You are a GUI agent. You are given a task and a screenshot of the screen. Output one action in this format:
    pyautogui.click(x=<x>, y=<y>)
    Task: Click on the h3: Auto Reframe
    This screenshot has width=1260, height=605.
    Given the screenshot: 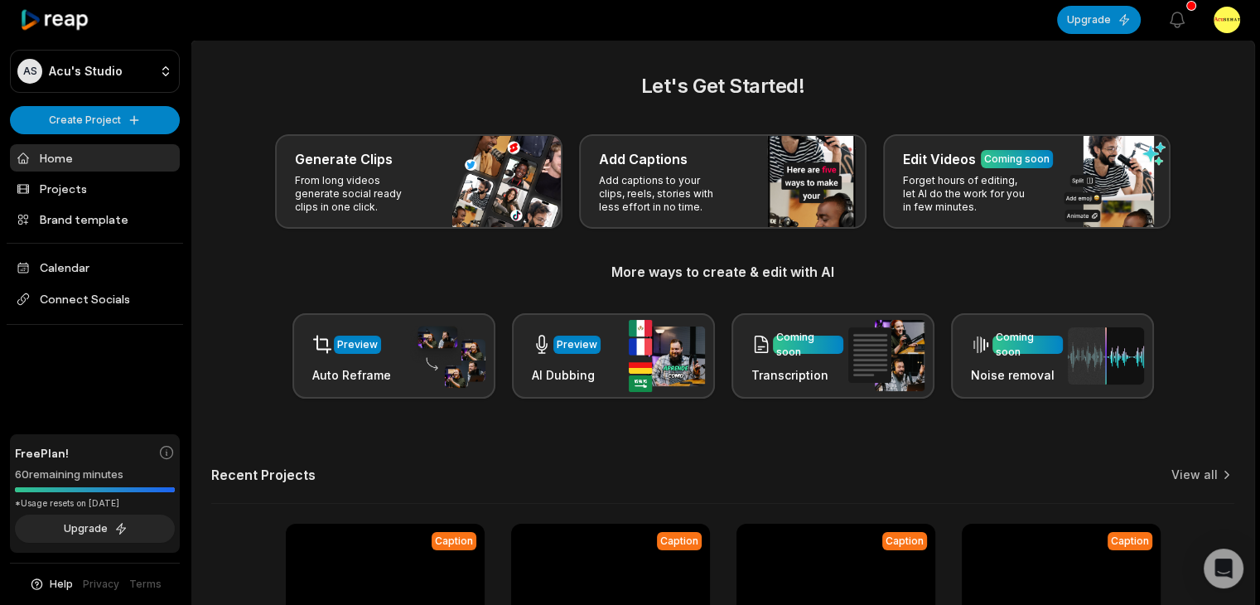 What is the action you would take?
    pyautogui.click(x=351, y=374)
    